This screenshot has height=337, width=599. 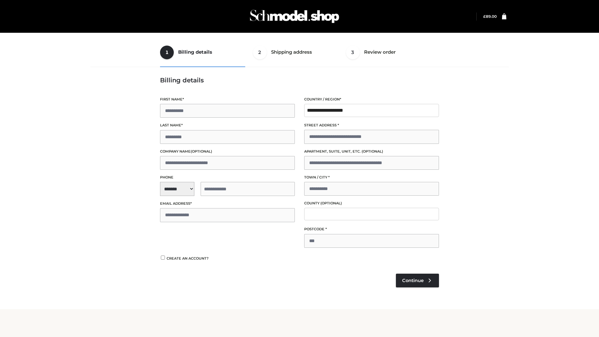 I want to click on bdi: 89.00, so click(x=490, y=16).